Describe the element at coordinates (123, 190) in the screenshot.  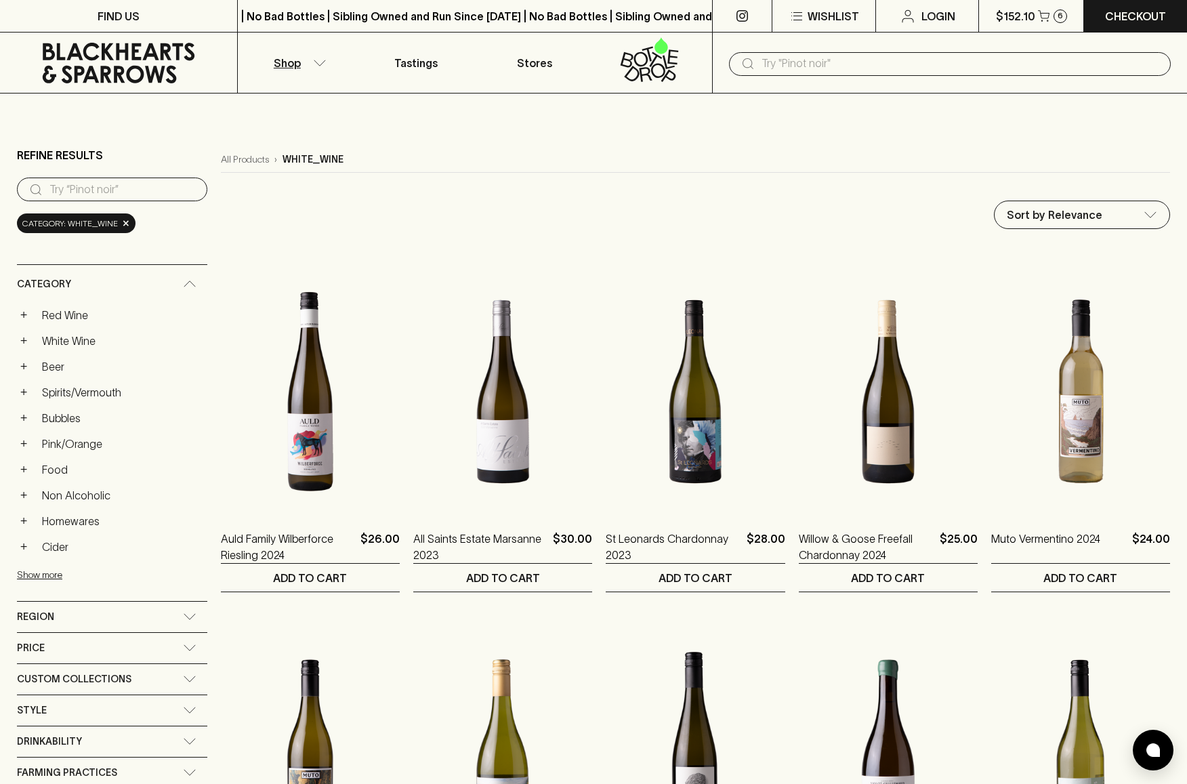
I see `input: Try “Pinot noir”` at that location.